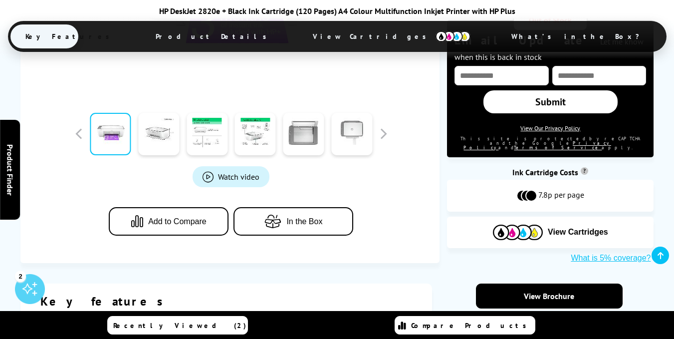 The image size is (674, 339). Describe the element at coordinates (557, 147) in the screenshot. I see `a: Terms of Service` at that location.